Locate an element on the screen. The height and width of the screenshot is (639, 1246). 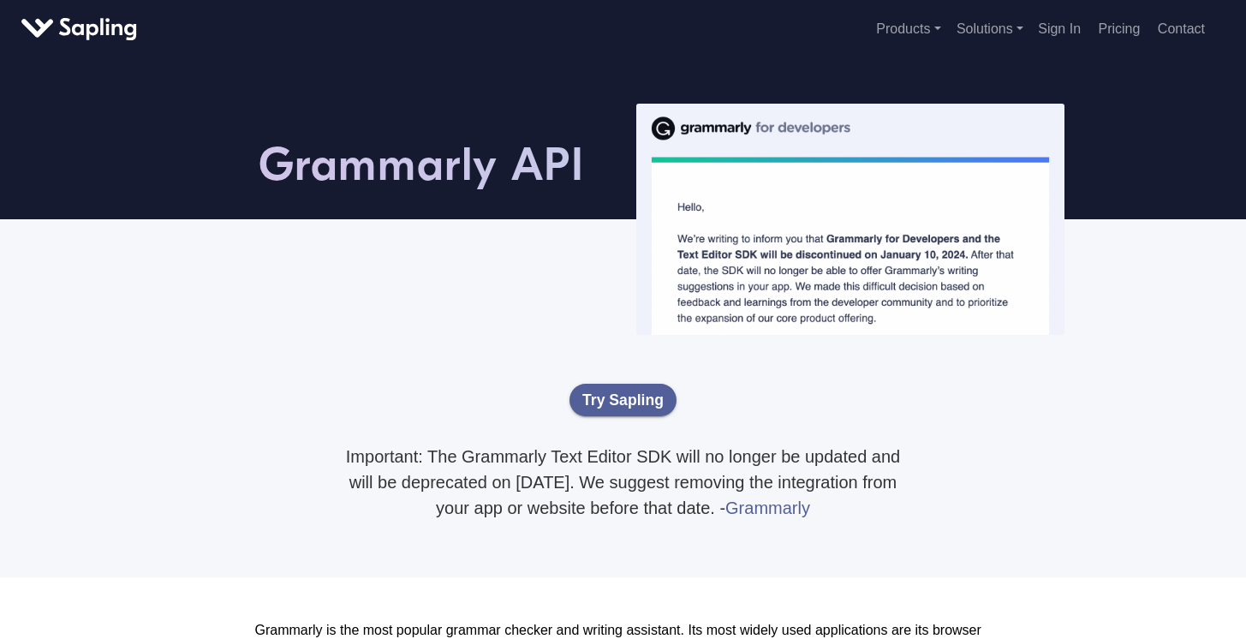
h1: Grammarly API is located at coordinates (421, 139).